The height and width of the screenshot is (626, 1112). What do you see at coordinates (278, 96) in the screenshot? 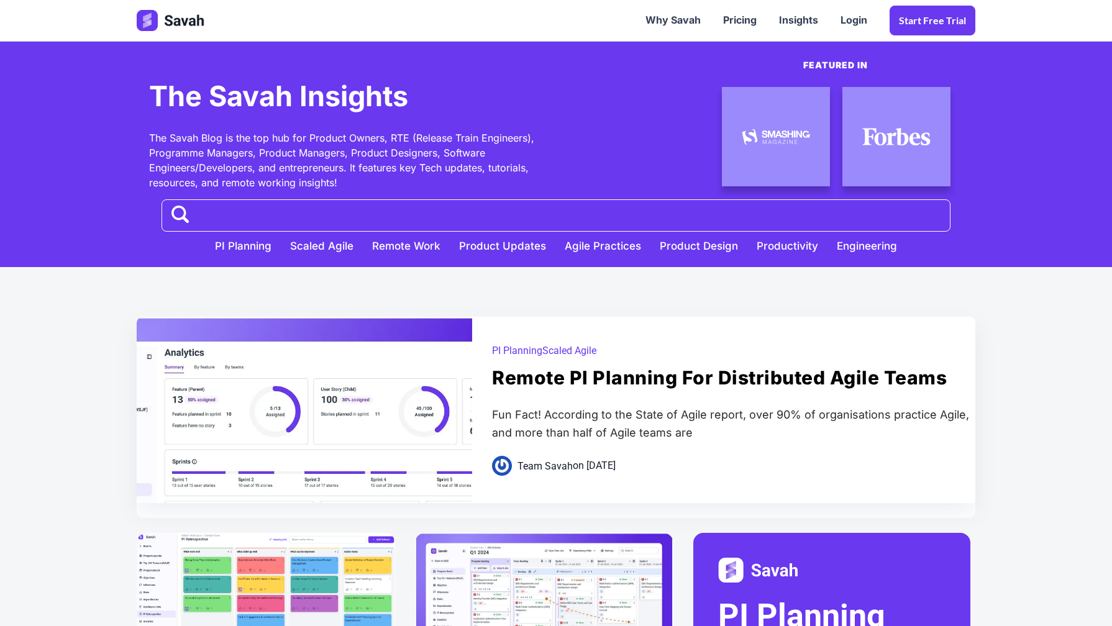
I see `h1: The Savah Insights` at bounding box center [278, 96].